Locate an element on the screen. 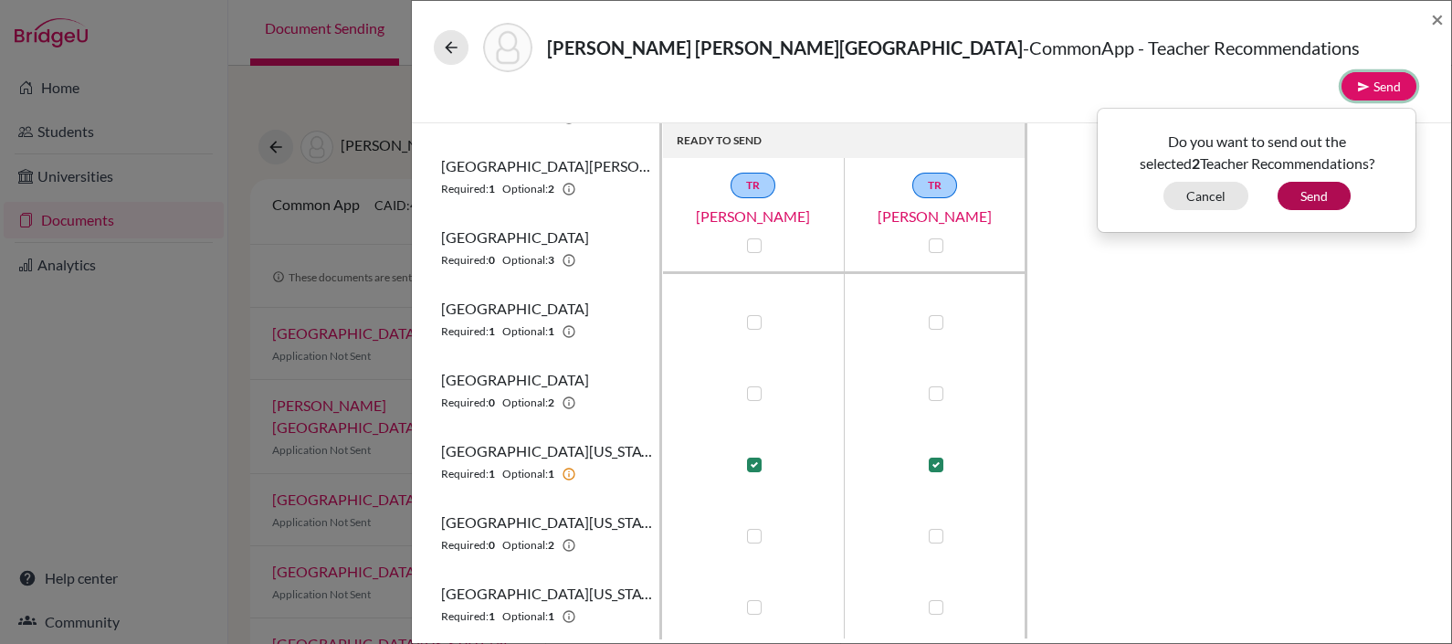 Image resolution: width=1452 pixels, height=644 pixels. span: - CommonApp - Teacher Recommendations is located at coordinates (1191, 47).